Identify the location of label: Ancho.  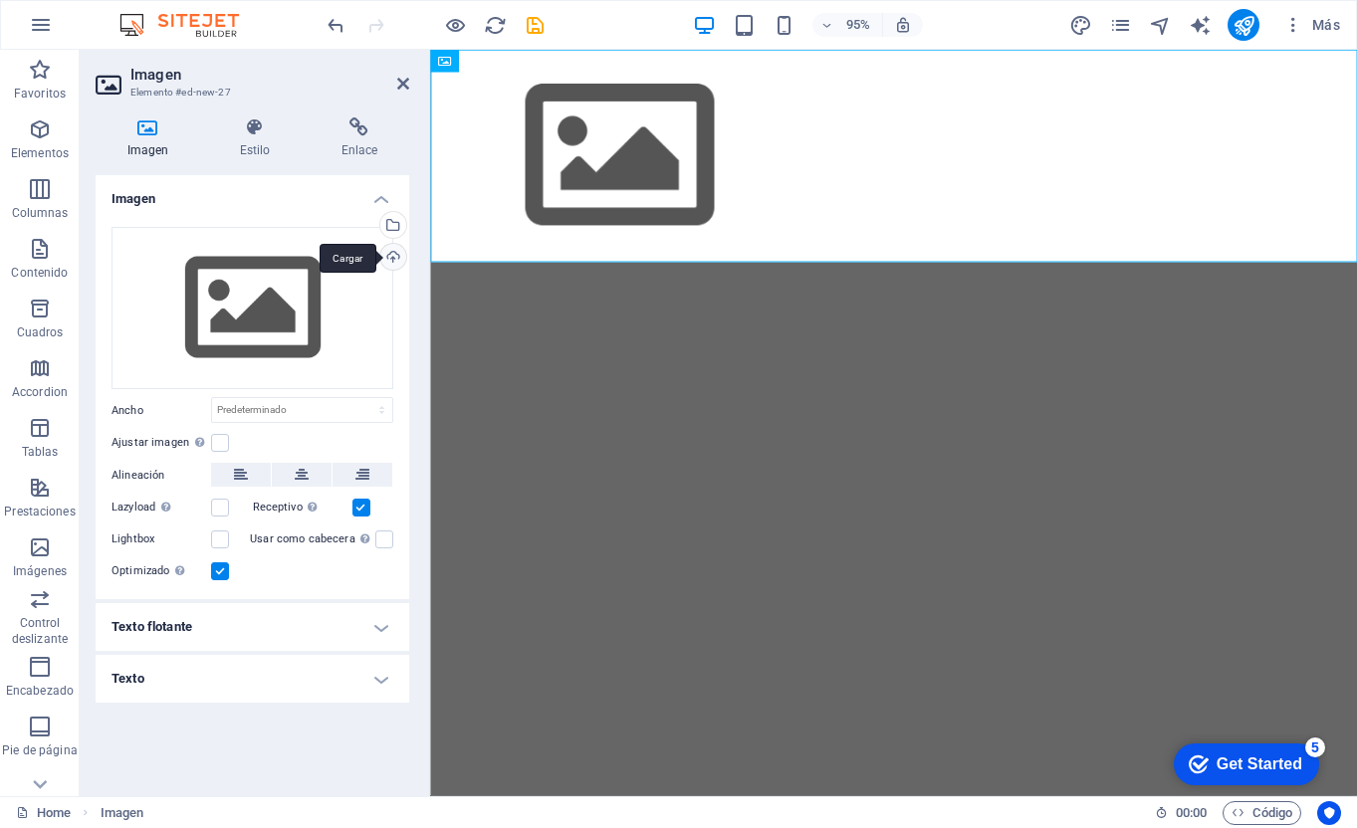
(161, 410).